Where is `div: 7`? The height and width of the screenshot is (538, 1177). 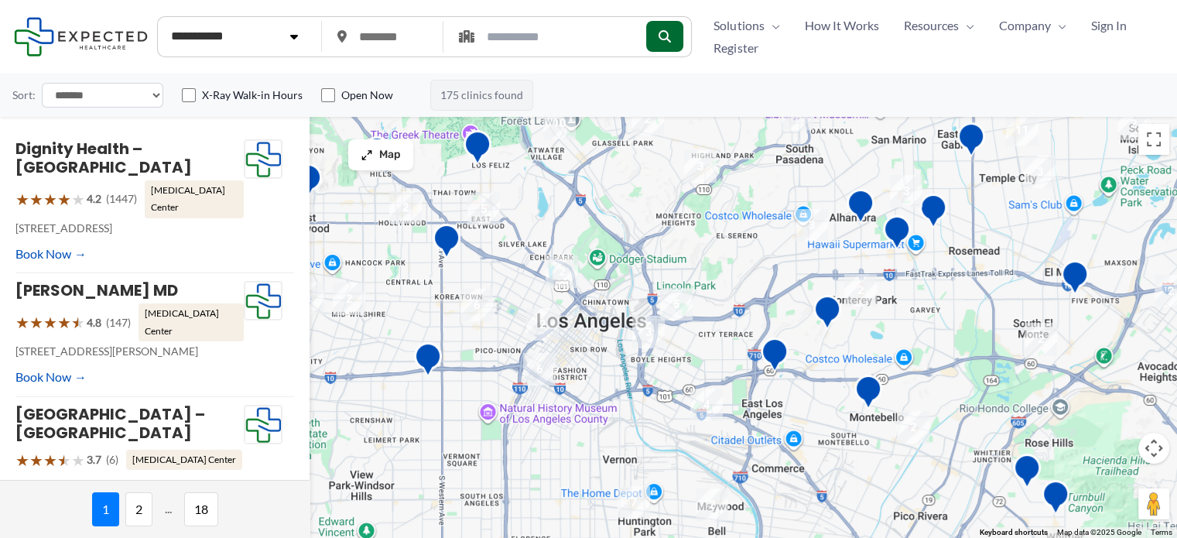 div: 7 is located at coordinates (634, 502).